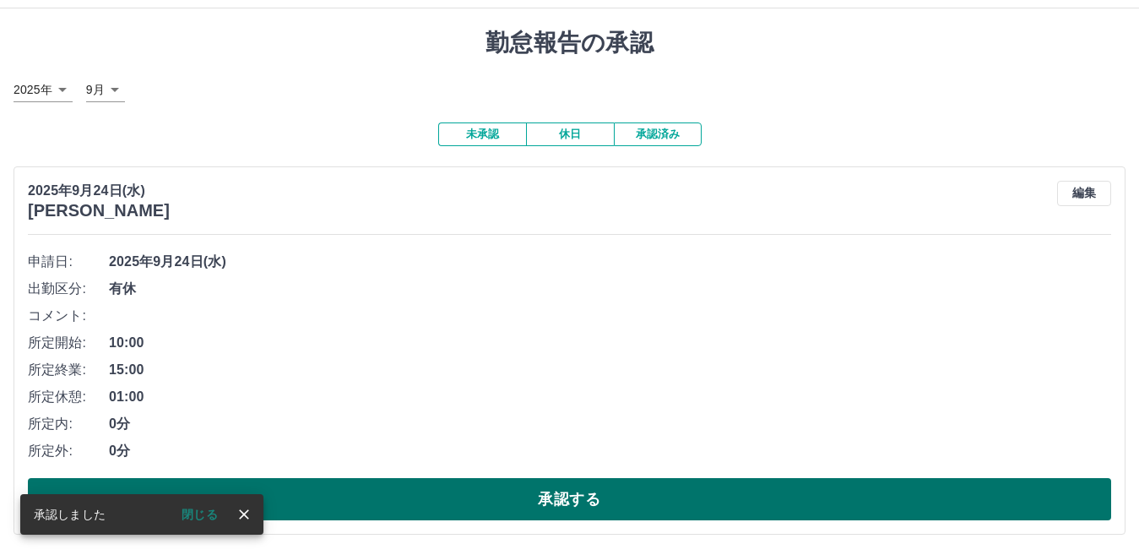 Image resolution: width=1139 pixels, height=555 pixels. I want to click on span: 所定休憩:, so click(68, 397).